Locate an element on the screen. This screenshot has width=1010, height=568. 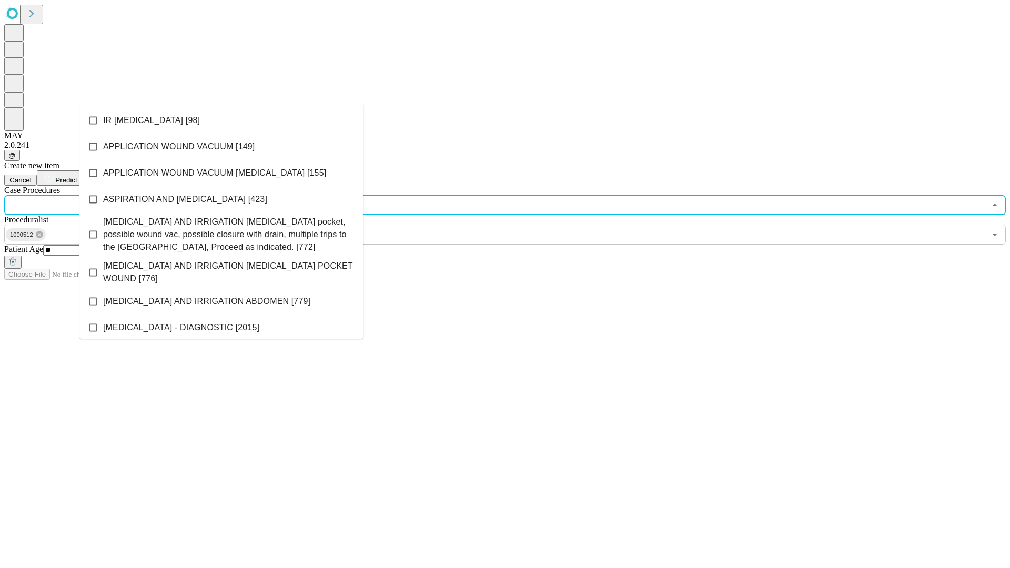
span: 1000512 is located at coordinates (22, 235).